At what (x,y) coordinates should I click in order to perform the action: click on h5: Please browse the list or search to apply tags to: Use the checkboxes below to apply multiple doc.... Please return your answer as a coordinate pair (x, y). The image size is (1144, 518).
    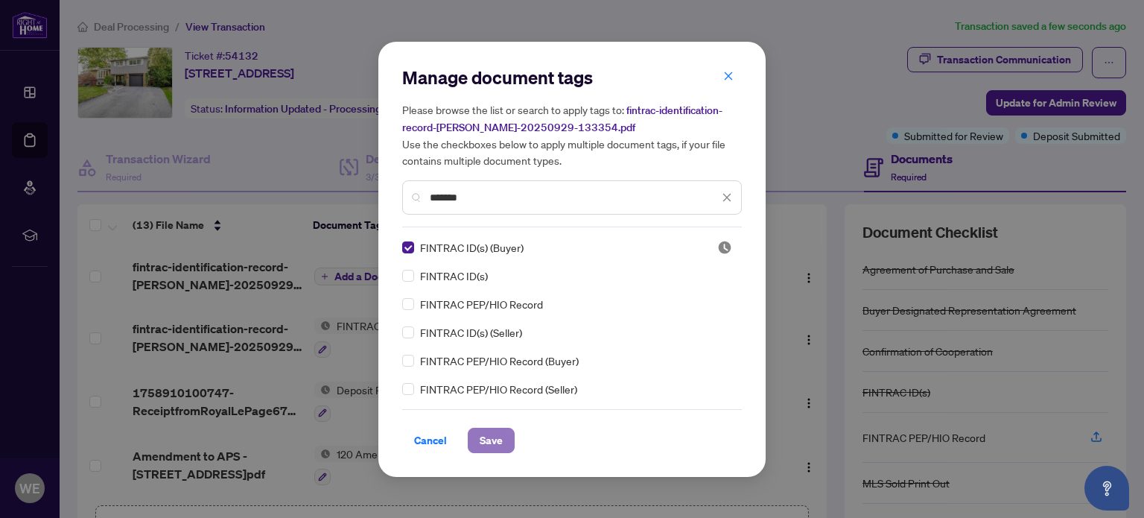
    Looking at the image, I should click on (572, 135).